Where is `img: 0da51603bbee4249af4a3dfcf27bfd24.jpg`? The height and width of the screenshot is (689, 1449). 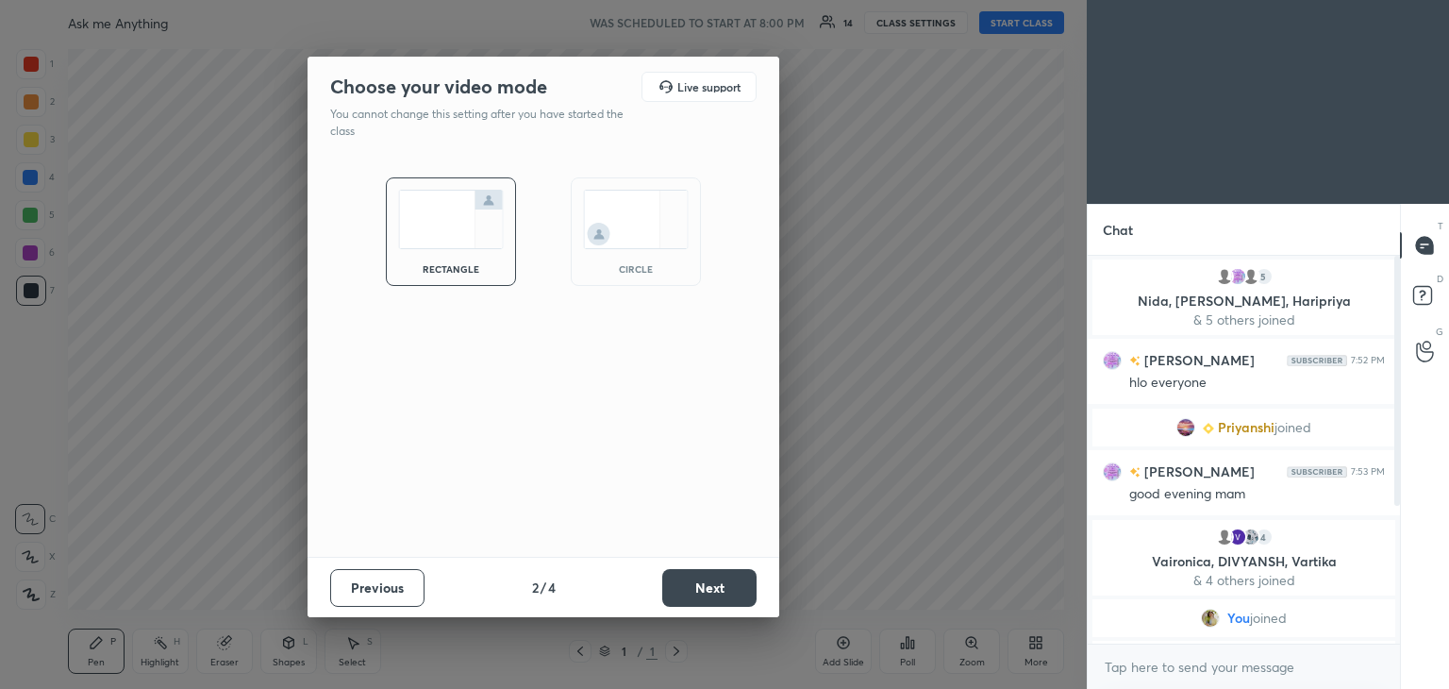
img: 0da51603bbee4249af4a3dfcf27bfd24.jpg is located at coordinates (1186, 427).